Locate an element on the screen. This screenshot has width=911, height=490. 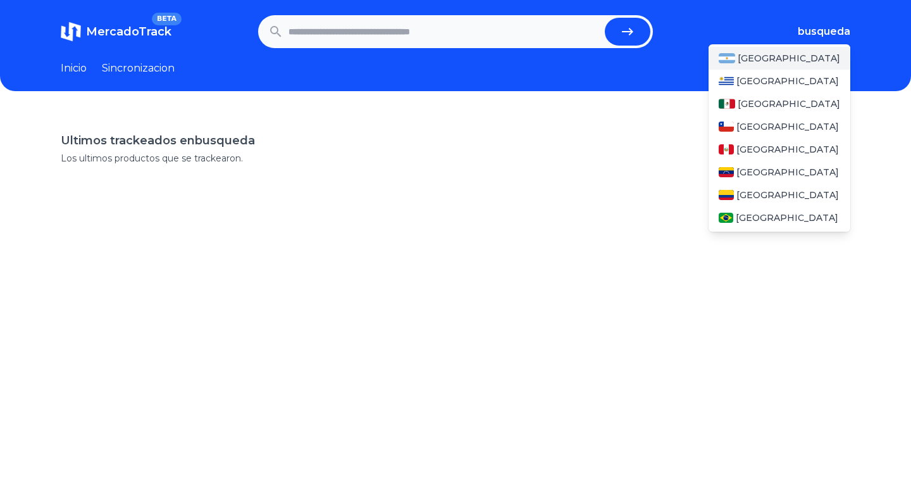
a: Sincronizacion is located at coordinates (138, 68).